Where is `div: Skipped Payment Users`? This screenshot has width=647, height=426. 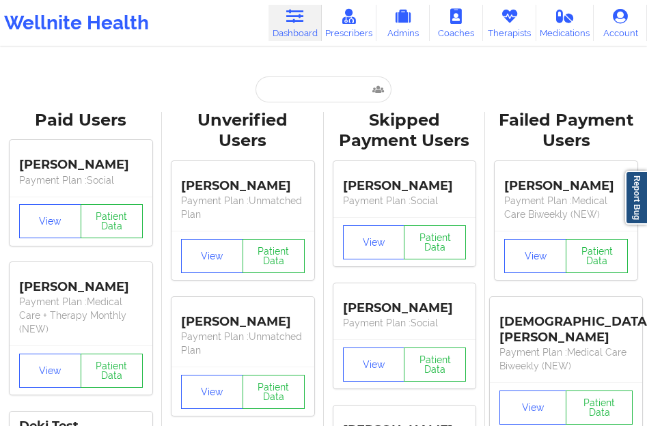 div: Skipped Payment Users is located at coordinates (404, 131).